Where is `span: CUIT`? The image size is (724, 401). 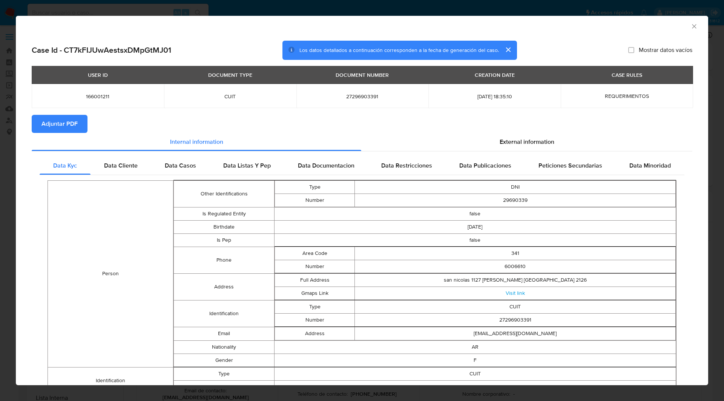
span: CUIT is located at coordinates (230, 96).